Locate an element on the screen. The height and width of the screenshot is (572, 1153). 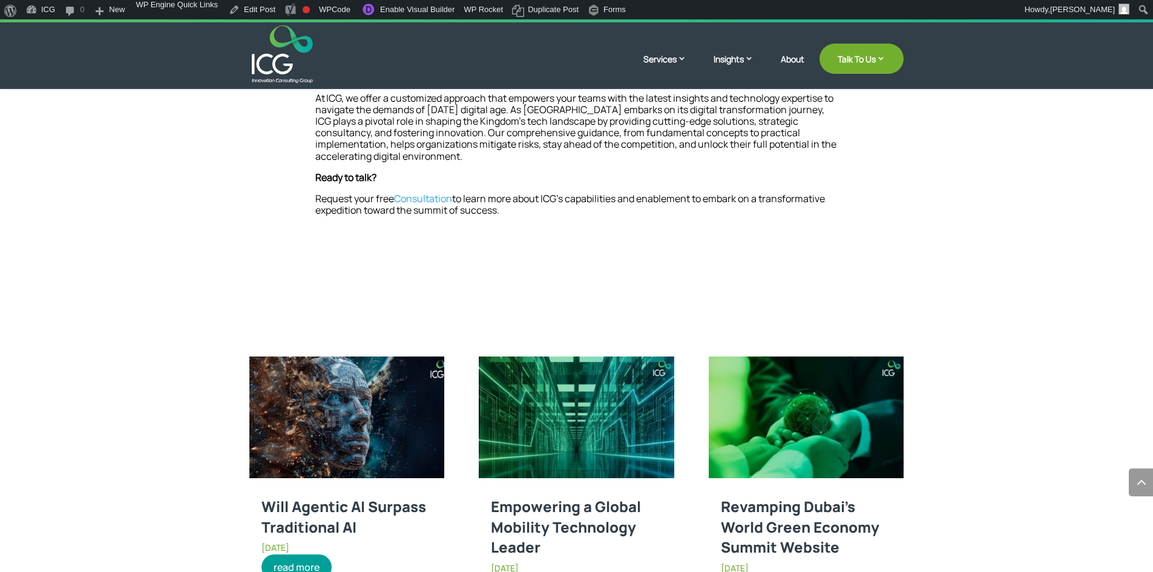
span: New is located at coordinates (117, 15).